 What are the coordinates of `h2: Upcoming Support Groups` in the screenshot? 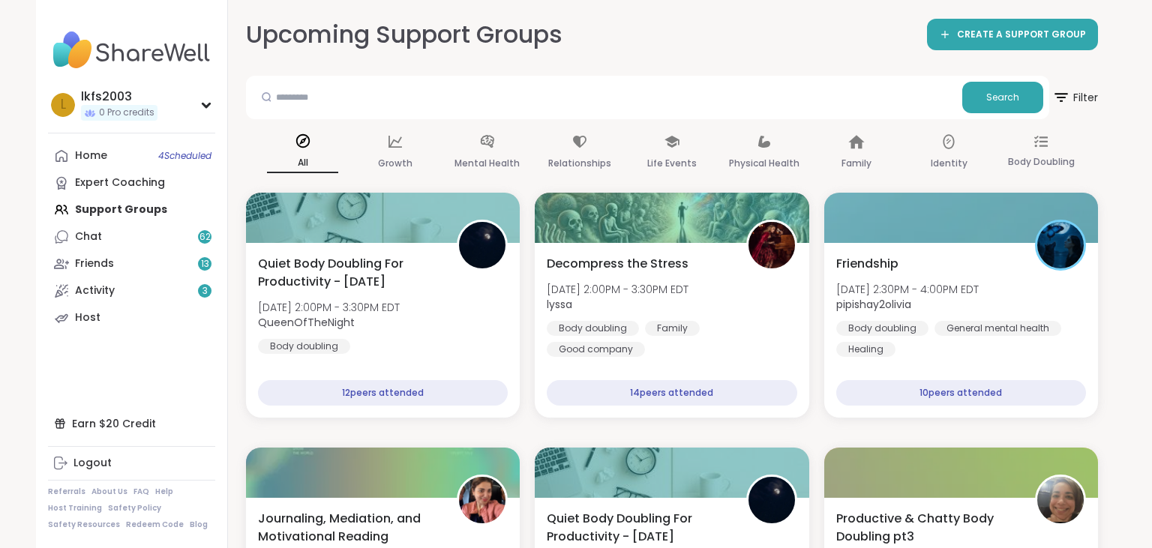 It's located at (404, 34).